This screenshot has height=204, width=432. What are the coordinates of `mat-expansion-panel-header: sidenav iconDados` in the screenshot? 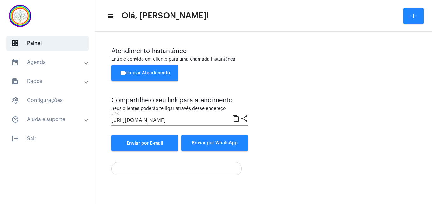 It's located at (49, 82).